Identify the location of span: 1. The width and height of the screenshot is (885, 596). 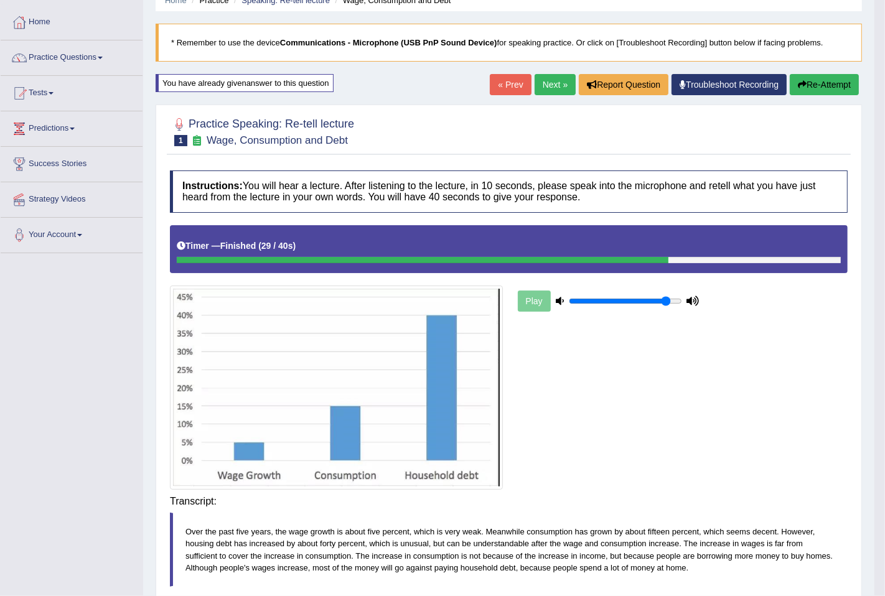
(180, 141).